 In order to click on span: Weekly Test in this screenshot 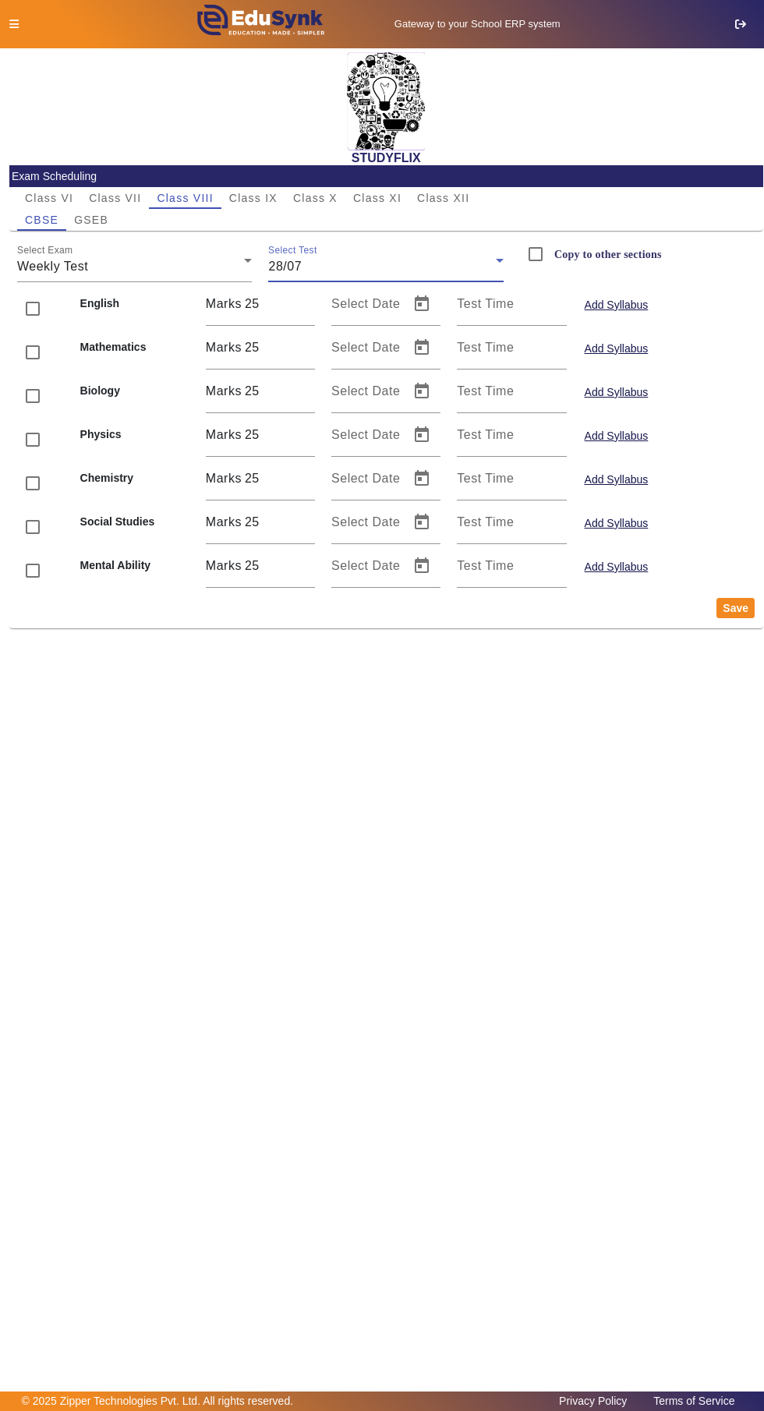, I will do `click(52, 266)`.